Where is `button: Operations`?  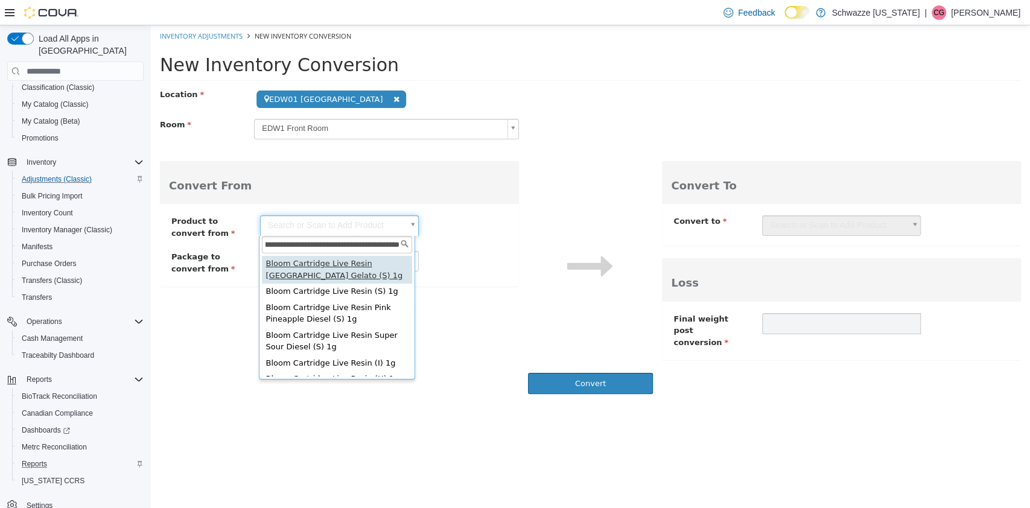 button: Operations is located at coordinates (75, 322).